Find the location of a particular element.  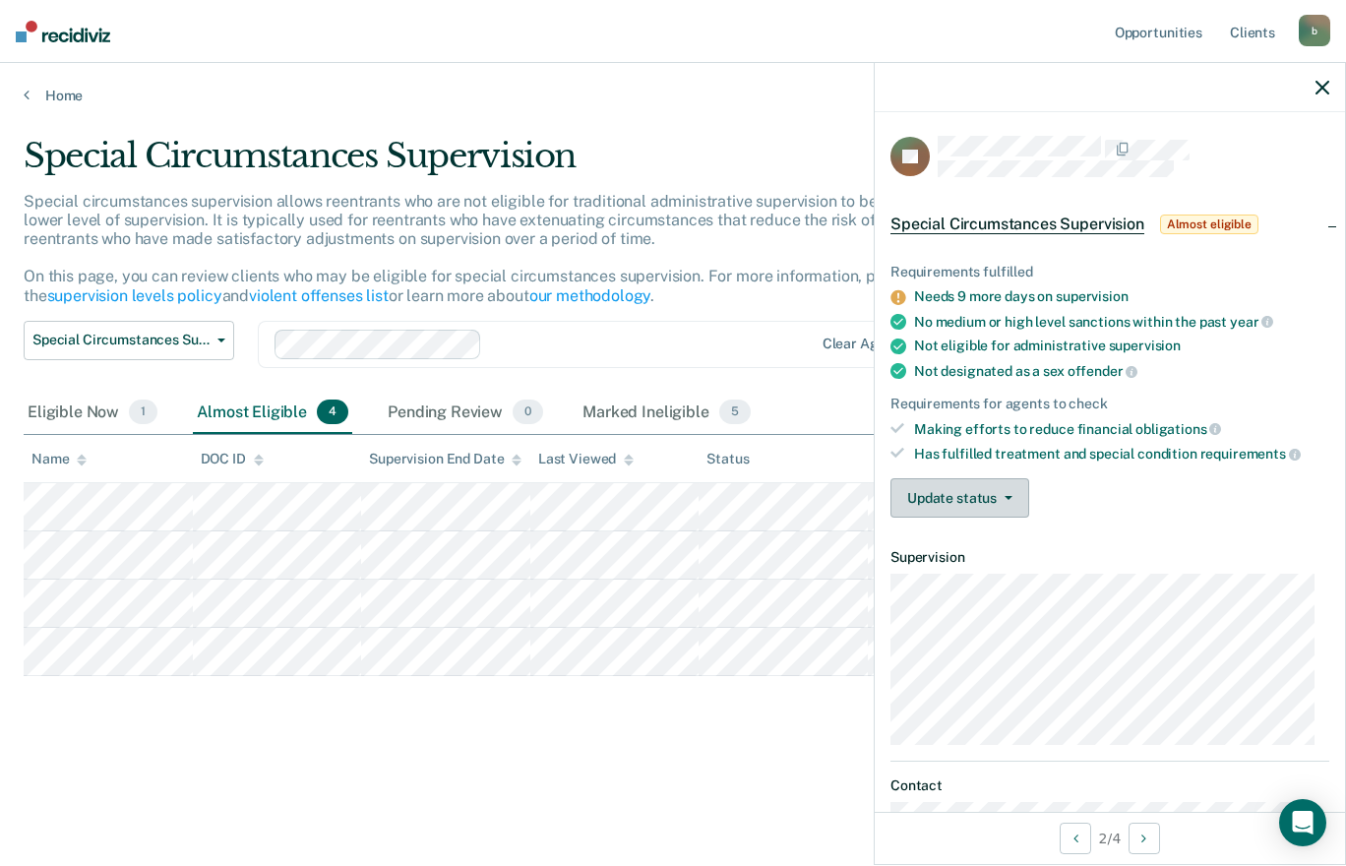

span: Almost eligible is located at coordinates (1209, 224).